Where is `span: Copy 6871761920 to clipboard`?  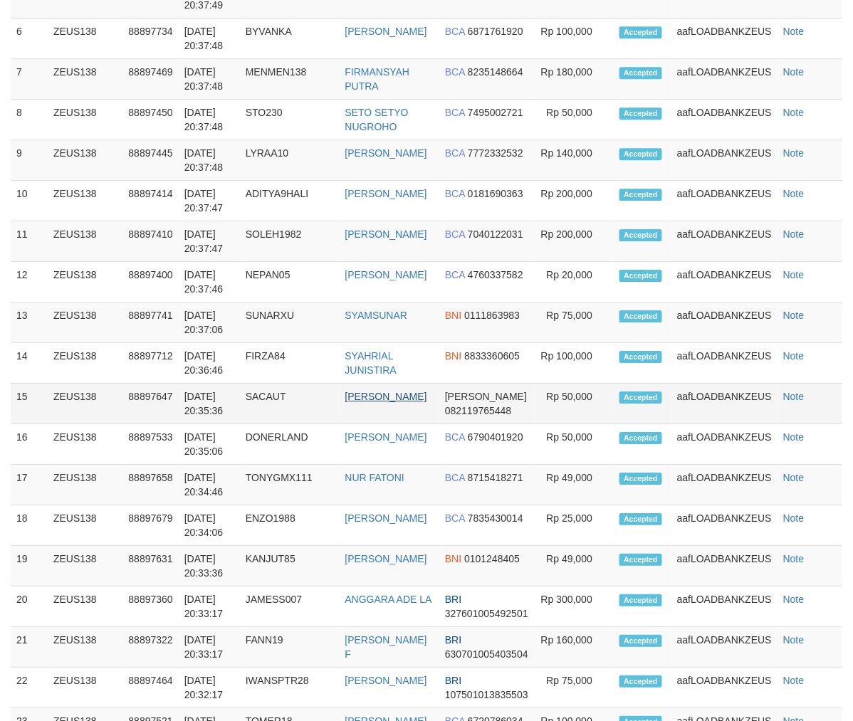 span: Copy 6871761920 to clipboard is located at coordinates (496, 31).